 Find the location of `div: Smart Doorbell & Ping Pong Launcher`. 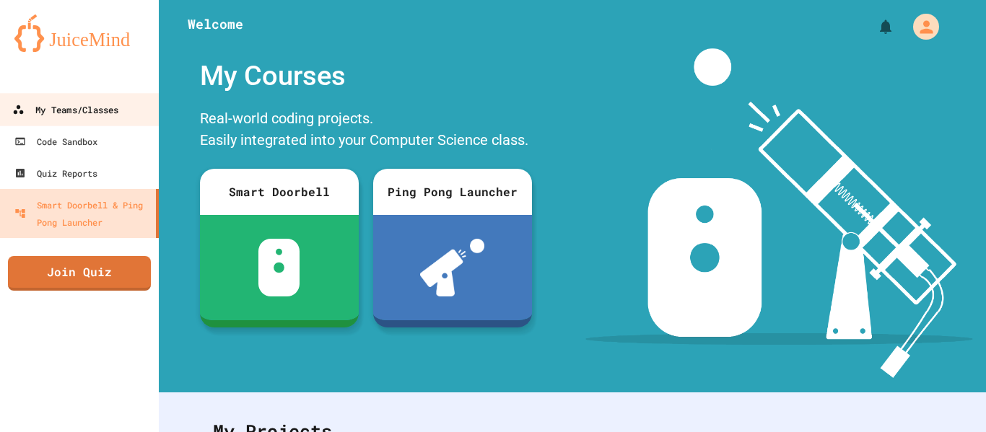

div: Smart Doorbell & Ping Pong Launcher is located at coordinates (82, 214).